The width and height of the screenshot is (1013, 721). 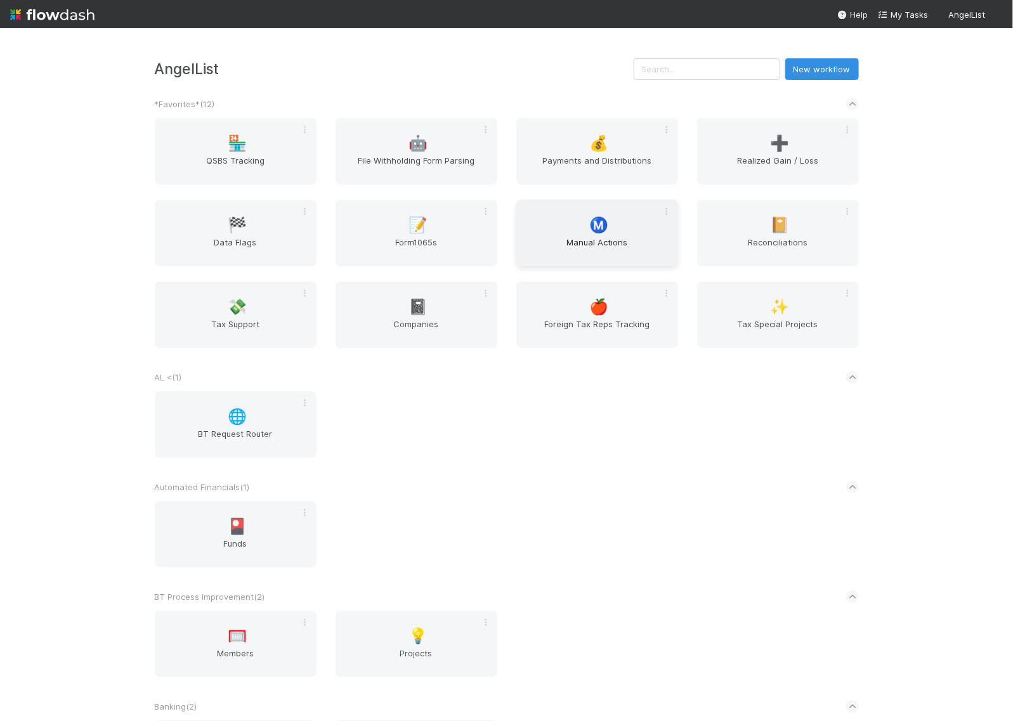 What do you see at coordinates (707, 69) in the screenshot?
I see `input: Search...` at bounding box center [707, 69].